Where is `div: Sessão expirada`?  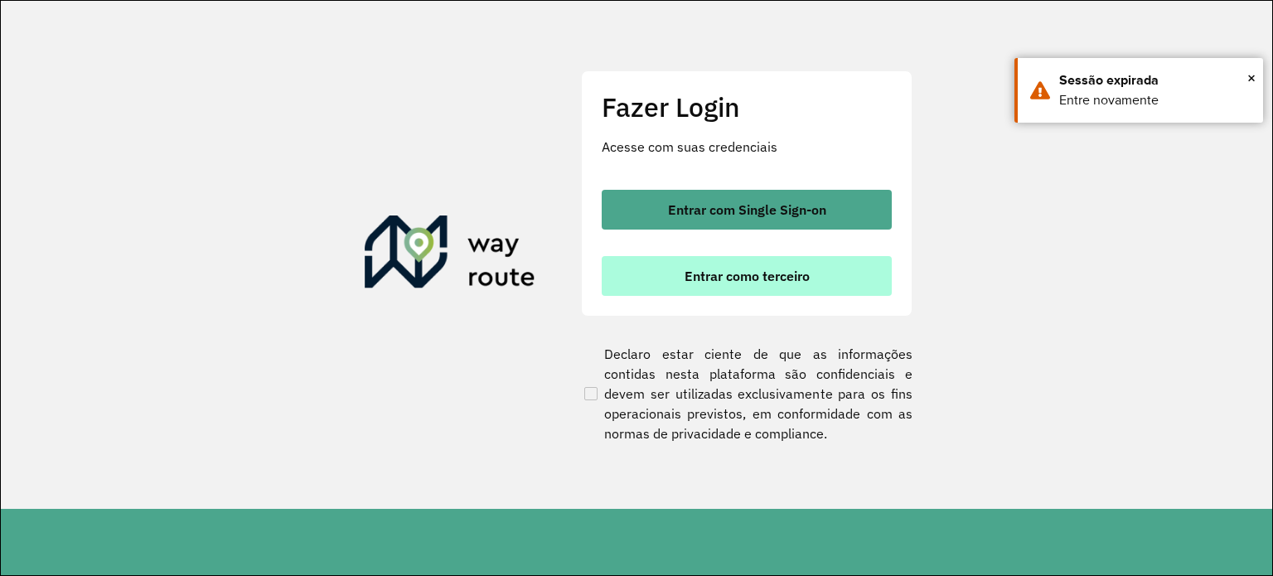 div: Sessão expirada is located at coordinates (1155, 80).